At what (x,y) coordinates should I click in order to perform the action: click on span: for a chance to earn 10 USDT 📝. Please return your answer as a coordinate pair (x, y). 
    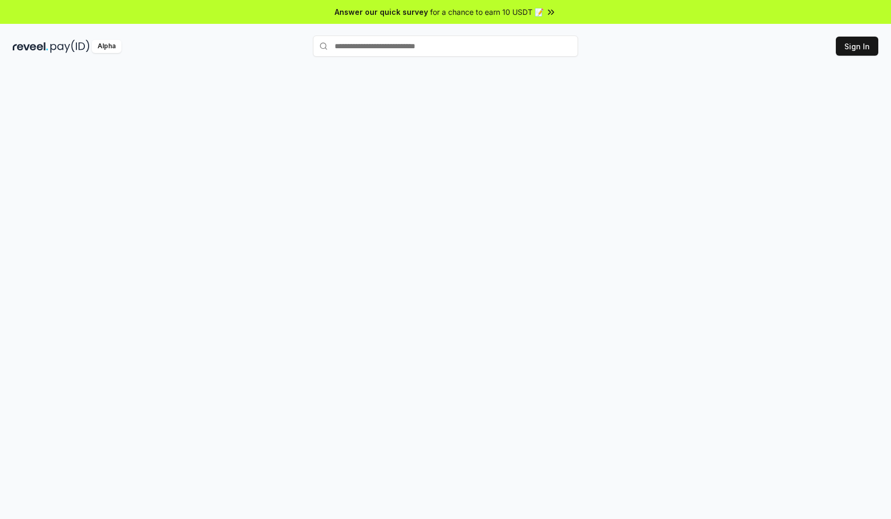
    Looking at the image, I should click on (487, 12).